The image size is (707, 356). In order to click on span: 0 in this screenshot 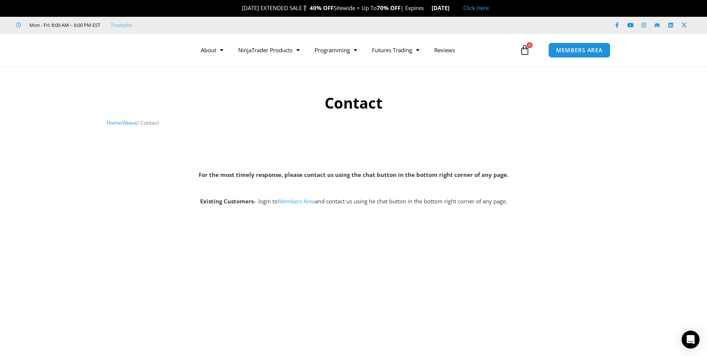, I will do `click(530, 45)`.